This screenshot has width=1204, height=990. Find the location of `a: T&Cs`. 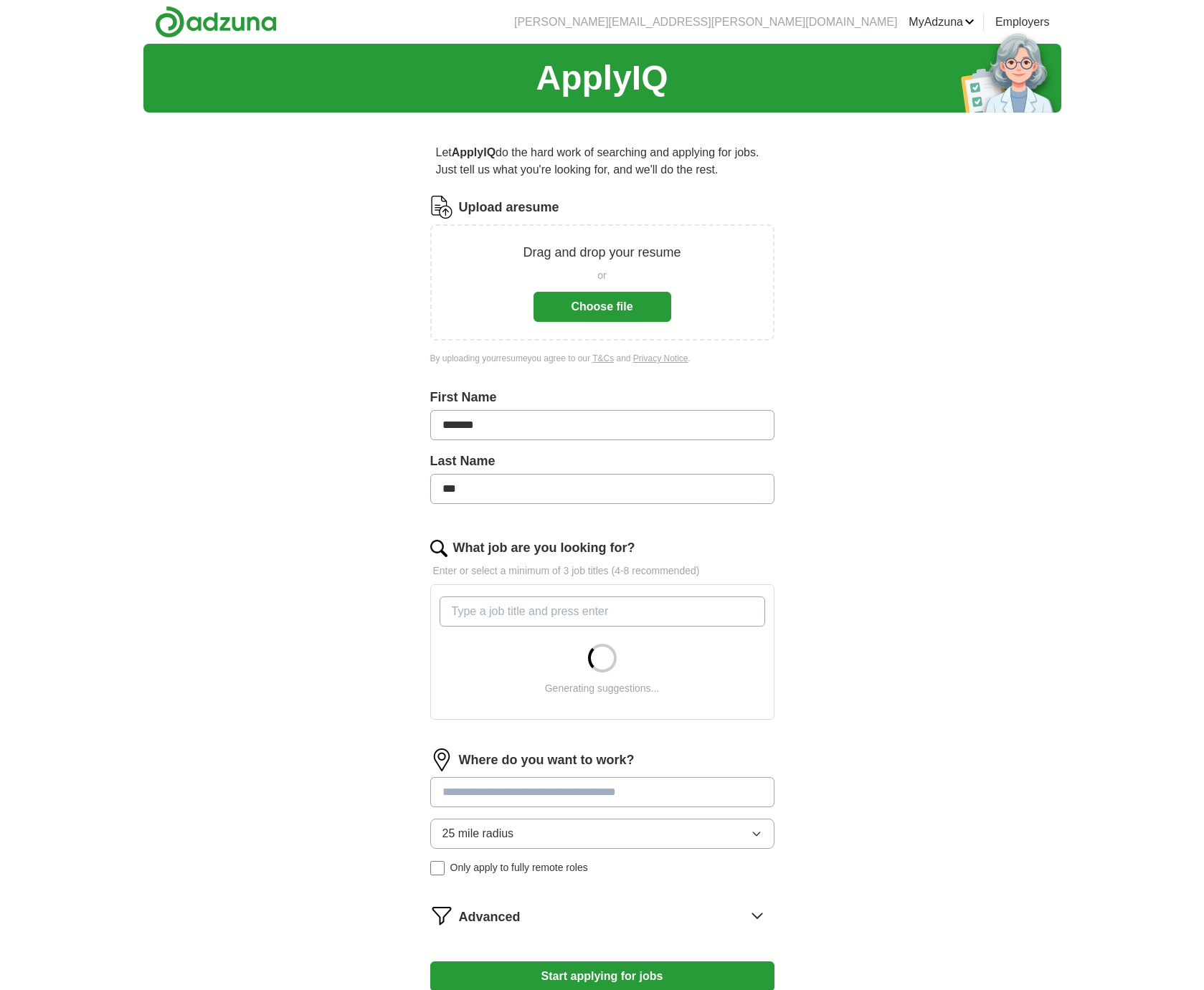

a: T&Cs is located at coordinates (603, 358).